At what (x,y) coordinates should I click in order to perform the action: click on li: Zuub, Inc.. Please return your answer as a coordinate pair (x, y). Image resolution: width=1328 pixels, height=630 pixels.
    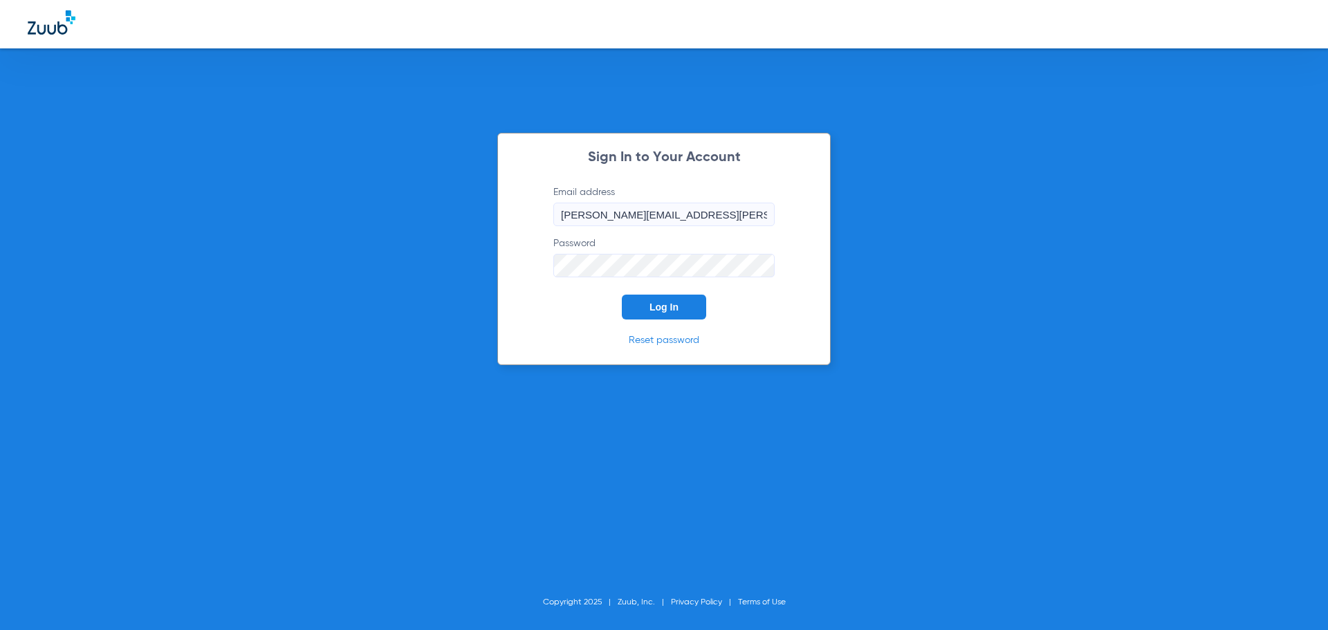
    Looking at the image, I should click on (644, 602).